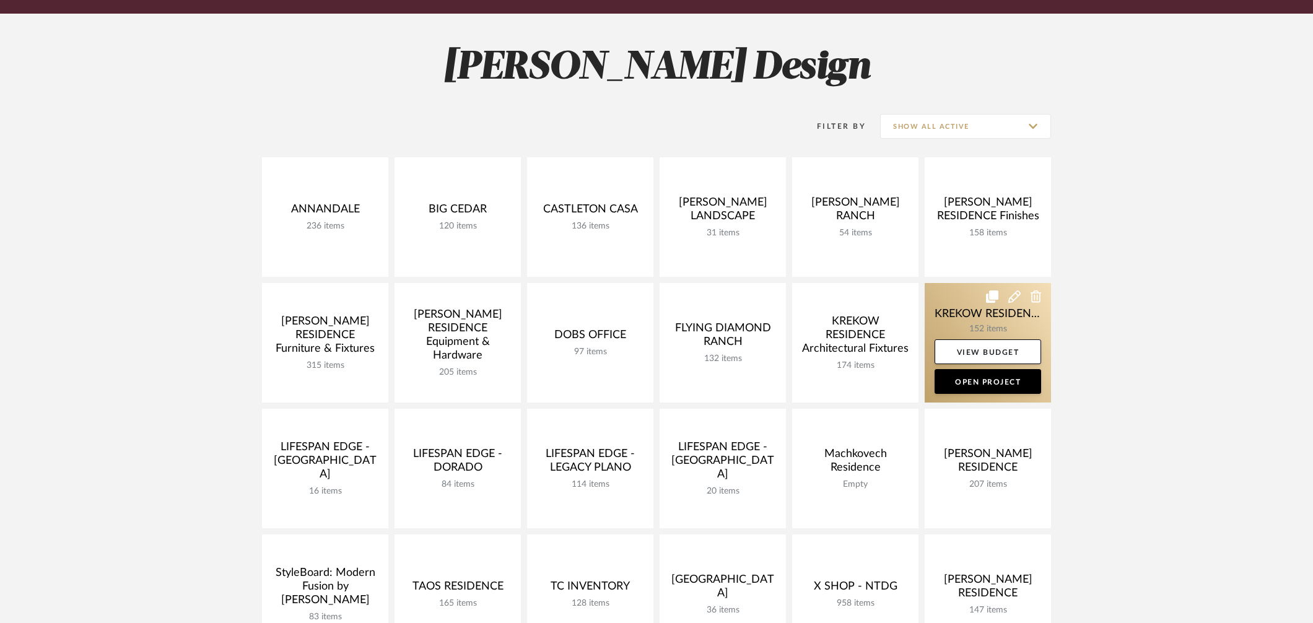  I want to click on div: 136 items, so click(590, 226).